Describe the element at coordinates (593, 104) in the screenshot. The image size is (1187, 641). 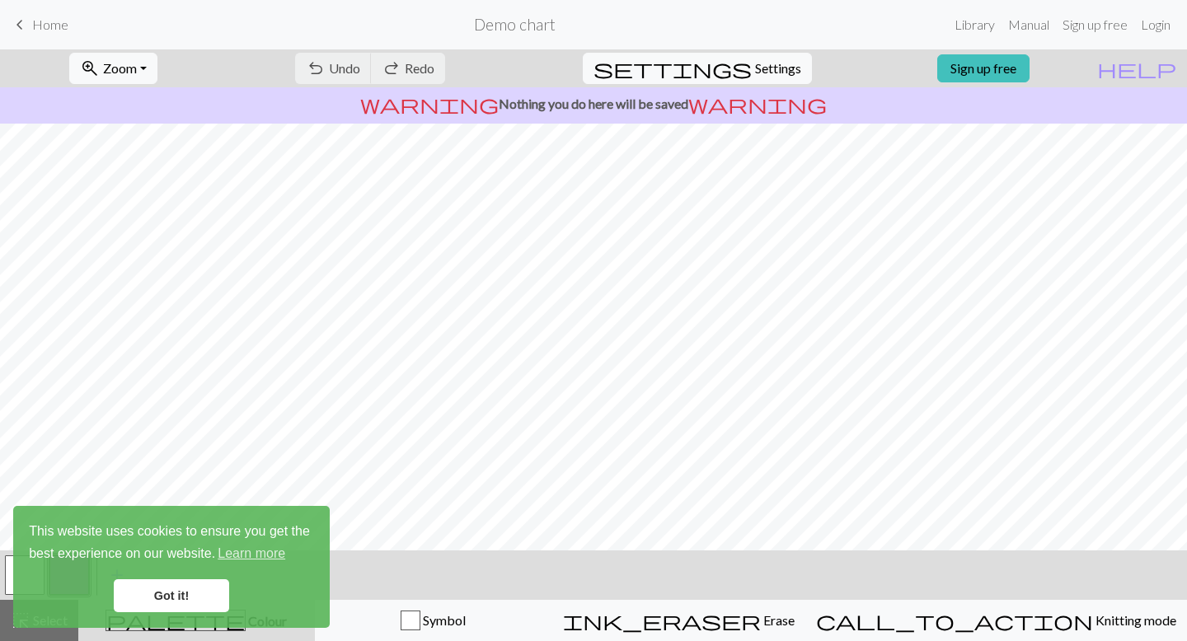
I see `p: Nothing you do here will be saved` at that location.